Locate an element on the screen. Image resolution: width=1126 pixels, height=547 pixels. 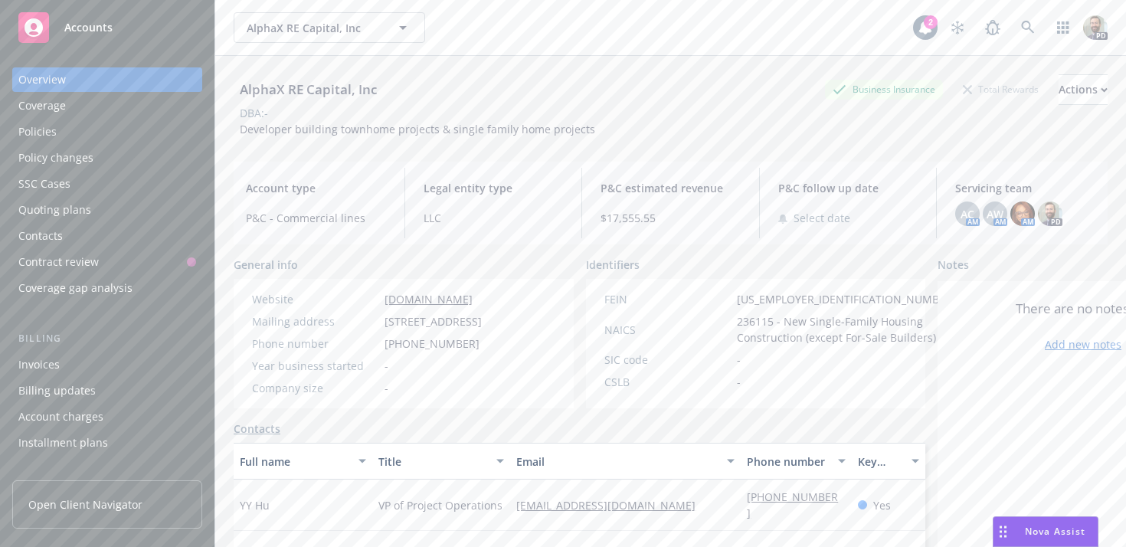
div: Full name is located at coordinates (294, 461).